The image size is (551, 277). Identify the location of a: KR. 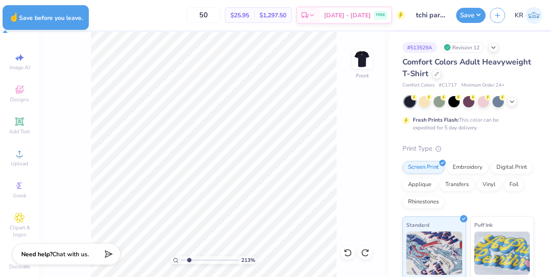
(528, 15).